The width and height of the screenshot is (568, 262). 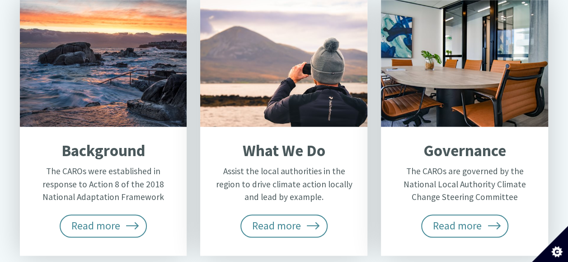 I want to click on h2: What We Do, so click(x=284, y=150).